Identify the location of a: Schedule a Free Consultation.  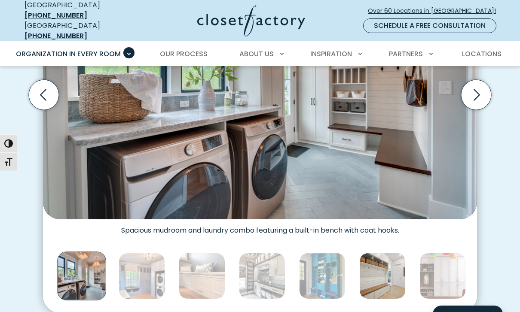
(430, 26).